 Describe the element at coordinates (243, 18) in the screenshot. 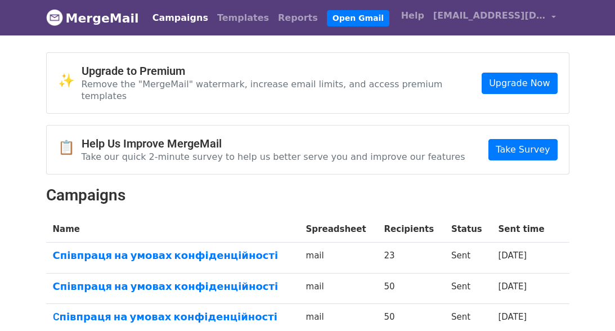

I see `a: Templates` at that location.